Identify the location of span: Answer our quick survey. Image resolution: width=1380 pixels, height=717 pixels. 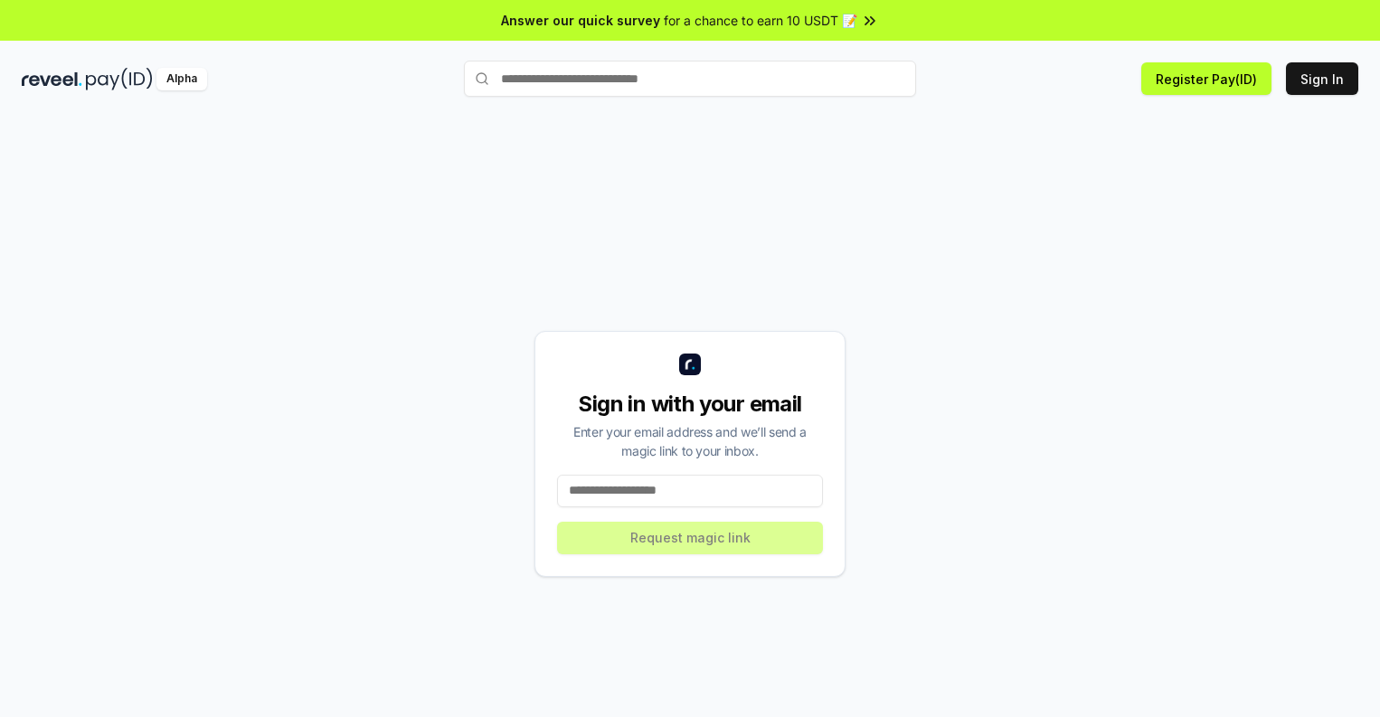
(580, 20).